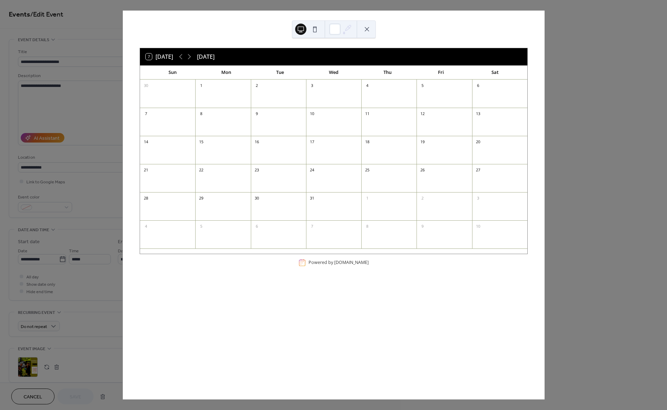 The width and height of the screenshot is (667, 410). What do you see at coordinates (422, 142) in the screenshot?
I see `div: 19` at bounding box center [422, 142].